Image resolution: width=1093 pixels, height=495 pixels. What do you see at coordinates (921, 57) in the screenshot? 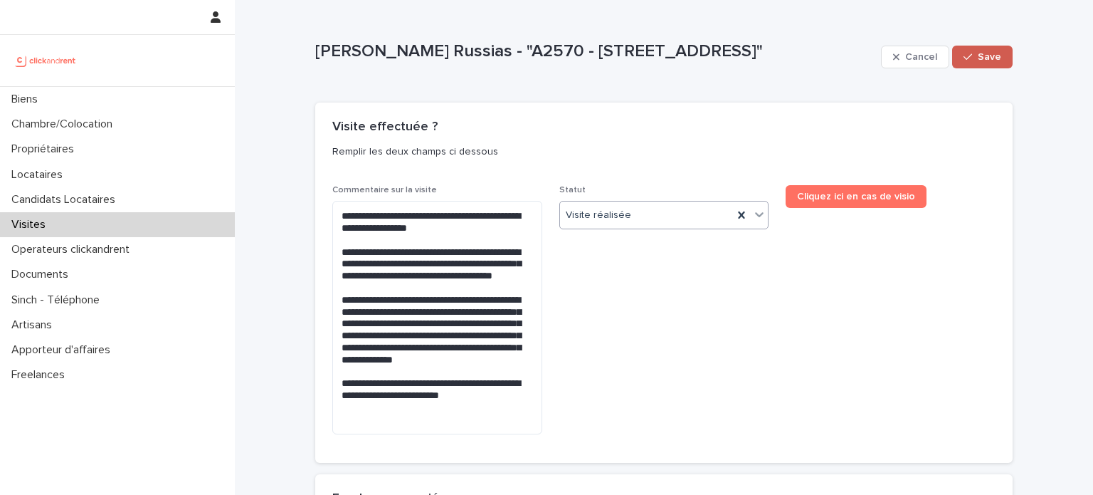
I see `span: Cancel` at bounding box center [921, 57].